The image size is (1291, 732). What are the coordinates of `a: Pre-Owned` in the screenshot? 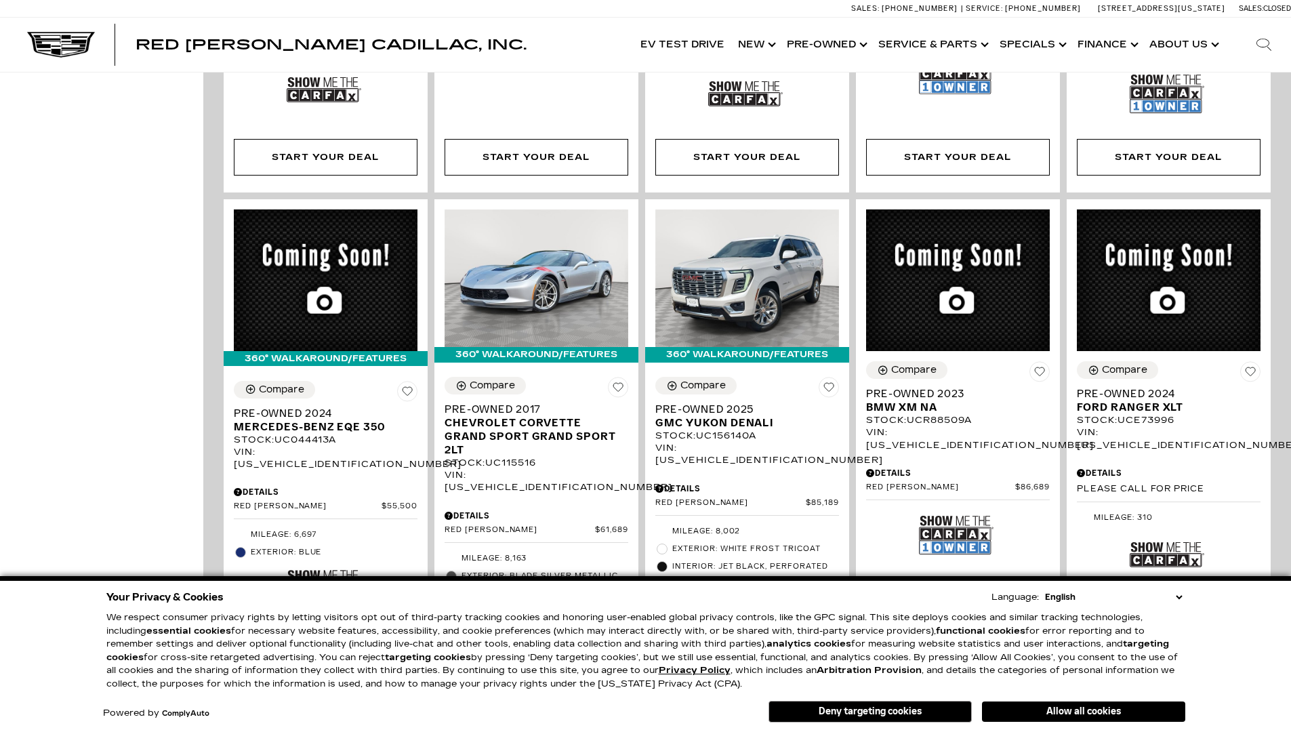 It's located at (825, 45).